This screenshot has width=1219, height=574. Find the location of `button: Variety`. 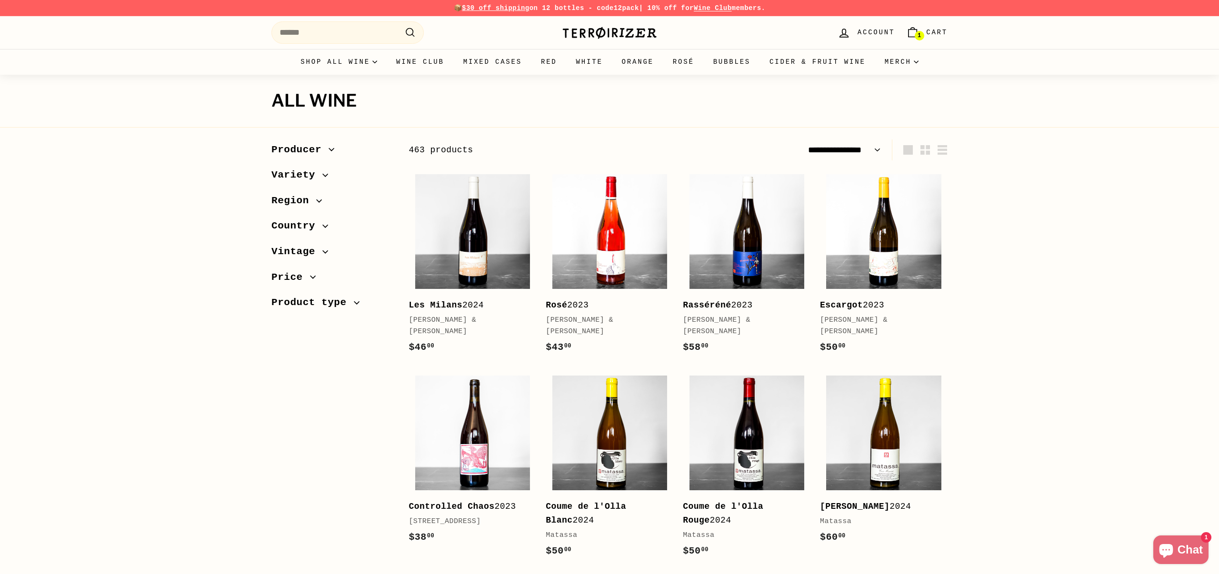

button: Variety is located at coordinates (332, 178).